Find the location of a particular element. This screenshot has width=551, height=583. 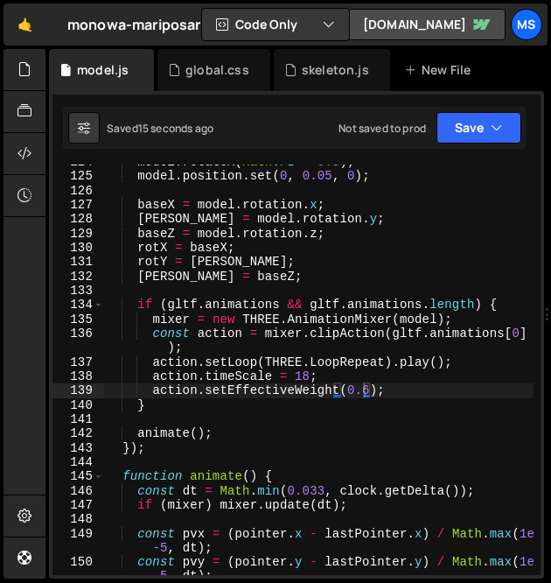

div: 147 is located at coordinates (78, 505).